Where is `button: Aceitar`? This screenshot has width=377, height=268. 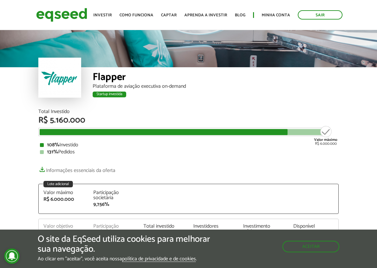 button: Aceitar is located at coordinates (311, 246).